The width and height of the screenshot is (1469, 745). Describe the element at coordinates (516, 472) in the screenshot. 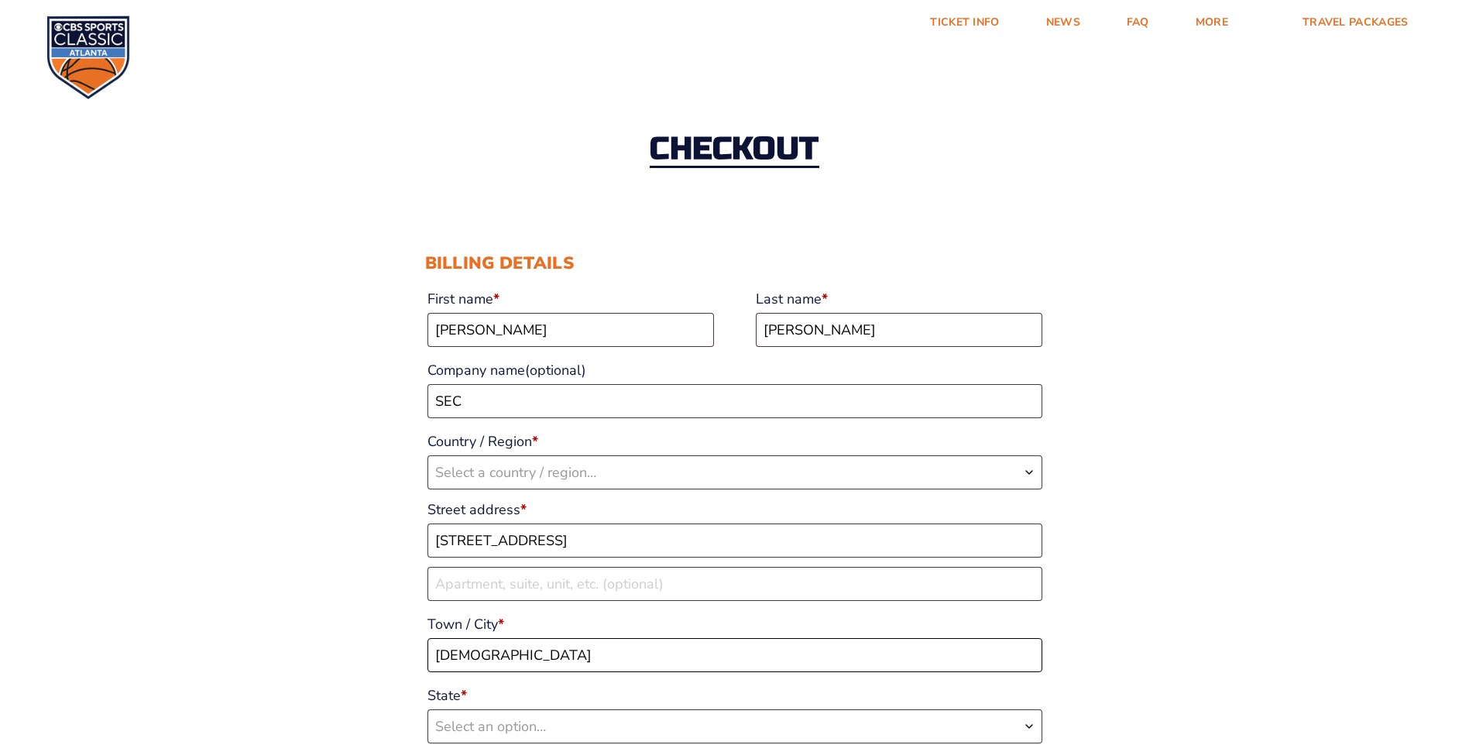

I see `span: Select a country / region…` at that location.